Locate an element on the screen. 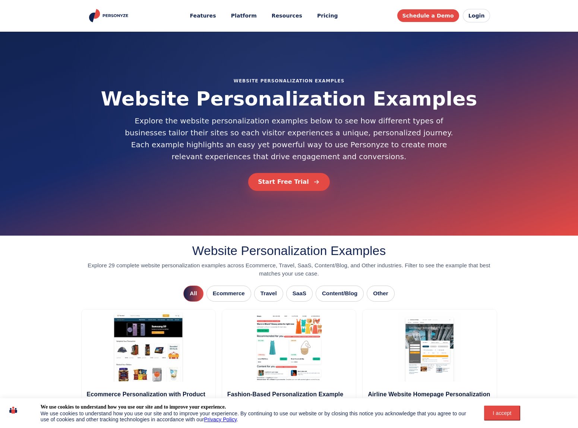  button: Content/Blog is located at coordinates (340, 293).